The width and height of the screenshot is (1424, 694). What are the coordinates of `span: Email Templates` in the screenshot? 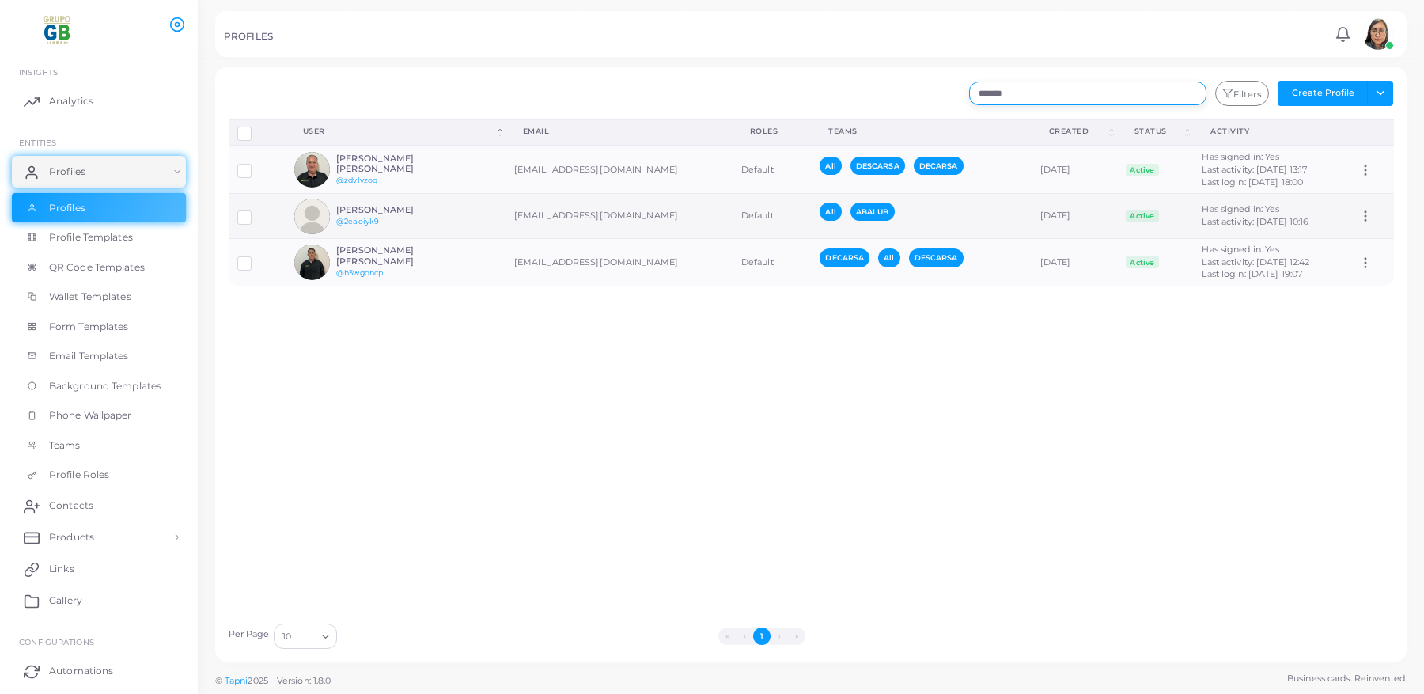 It's located at (89, 356).